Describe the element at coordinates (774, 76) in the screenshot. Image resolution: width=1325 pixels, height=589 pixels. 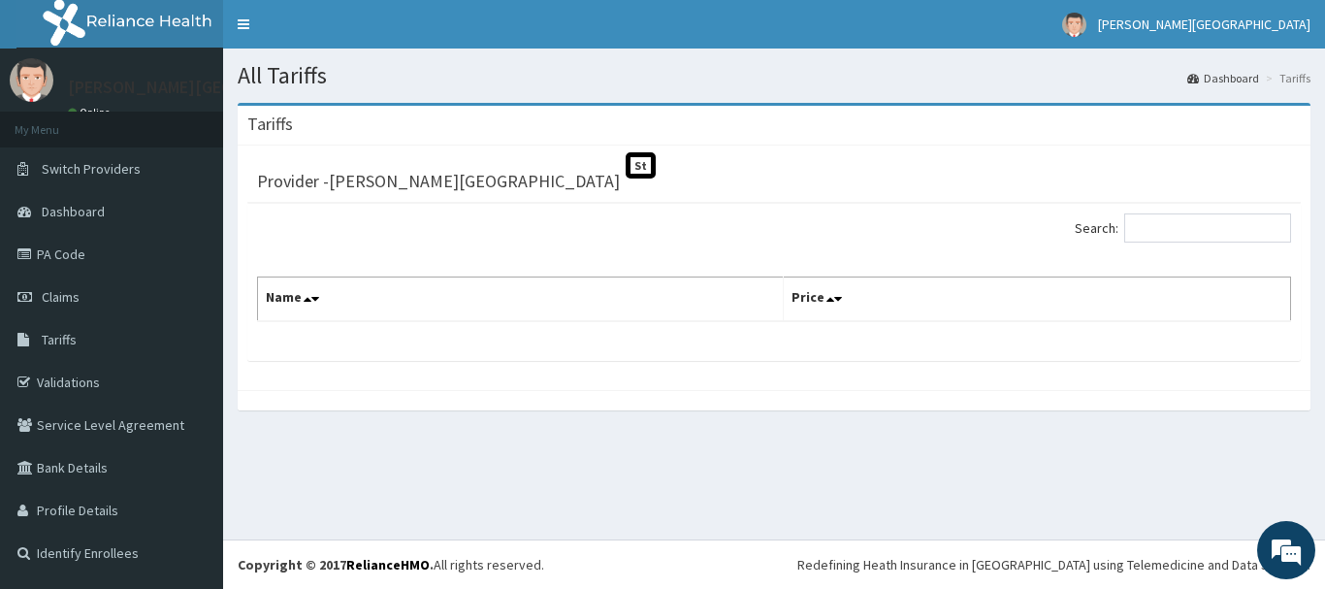
I see `h1: All Tariffs` at that location.